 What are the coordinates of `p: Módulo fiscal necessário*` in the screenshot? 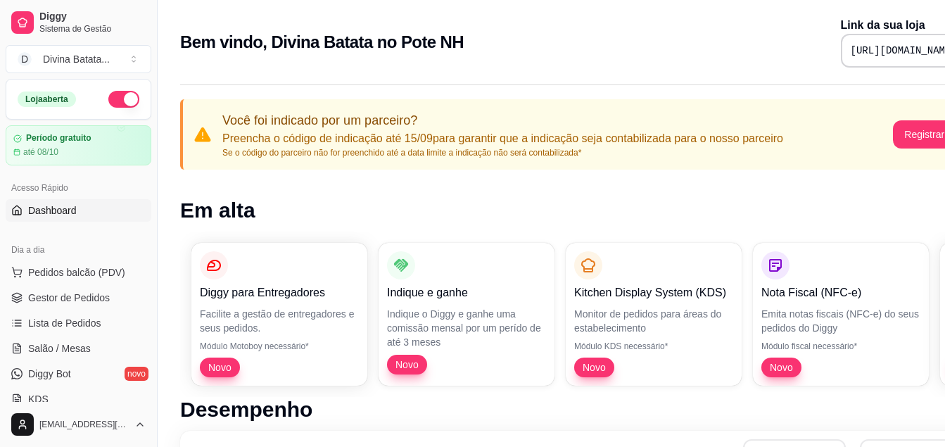 It's located at (841, 346).